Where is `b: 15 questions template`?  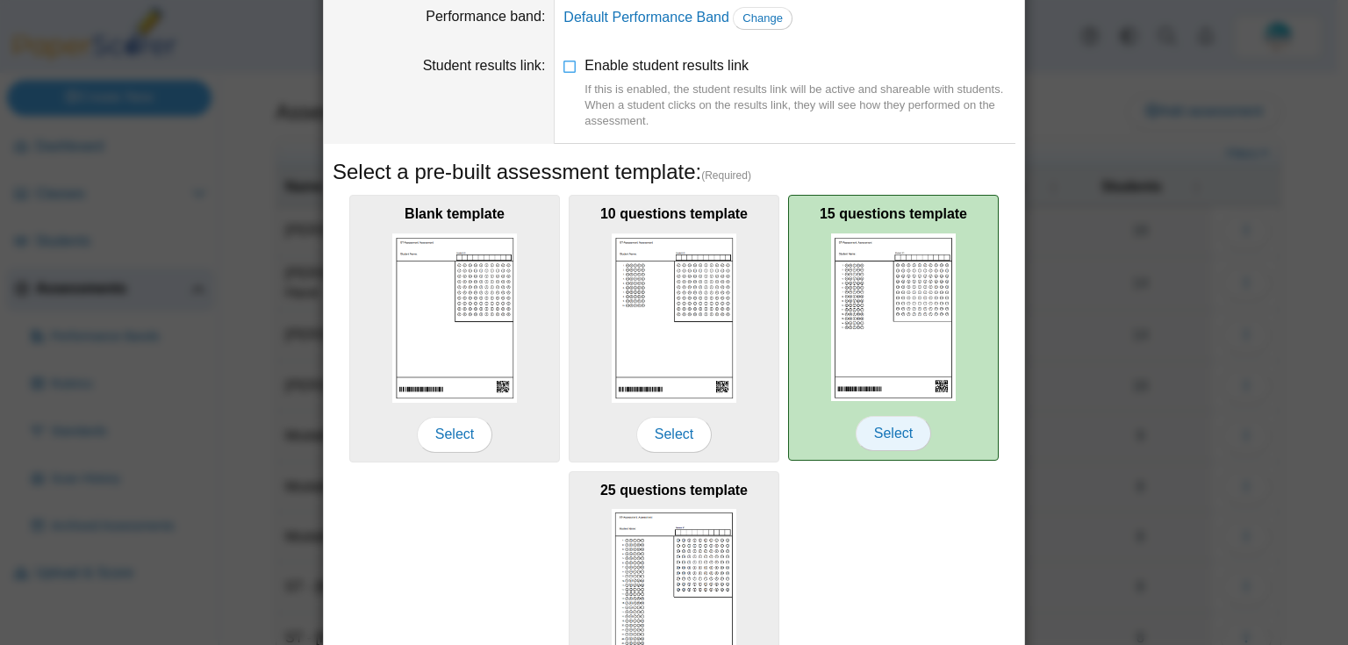
b: 15 questions template is located at coordinates (893, 213).